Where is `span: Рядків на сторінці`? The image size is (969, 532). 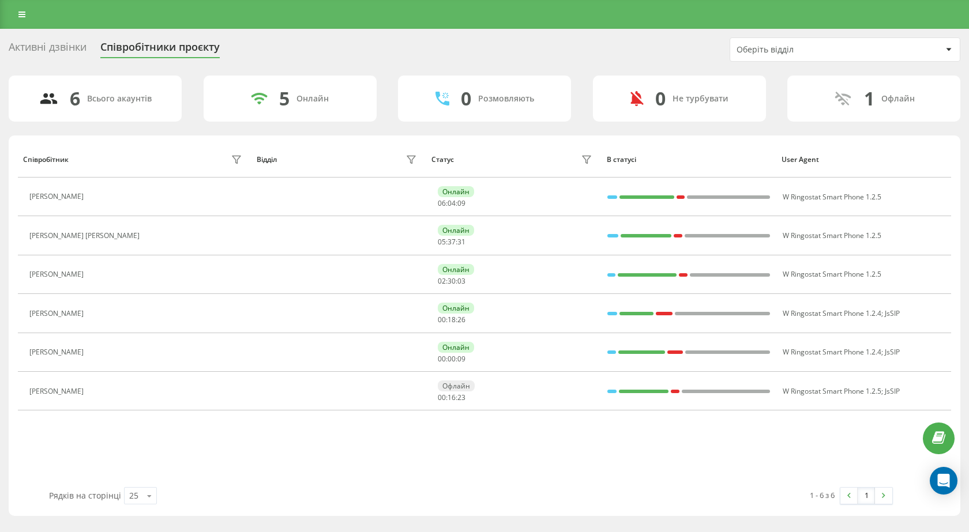 span: Рядків на сторінці is located at coordinates (85, 495).